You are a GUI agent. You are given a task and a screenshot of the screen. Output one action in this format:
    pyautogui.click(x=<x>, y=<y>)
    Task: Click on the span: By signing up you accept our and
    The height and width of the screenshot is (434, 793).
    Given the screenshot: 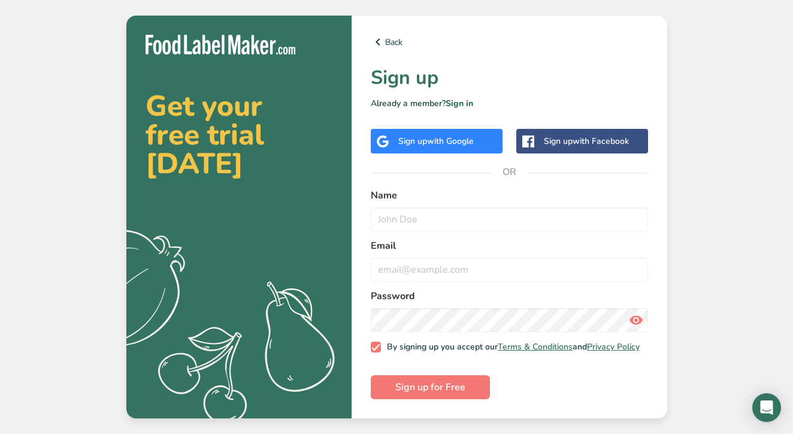 What is the action you would take?
    pyautogui.click(x=510, y=347)
    